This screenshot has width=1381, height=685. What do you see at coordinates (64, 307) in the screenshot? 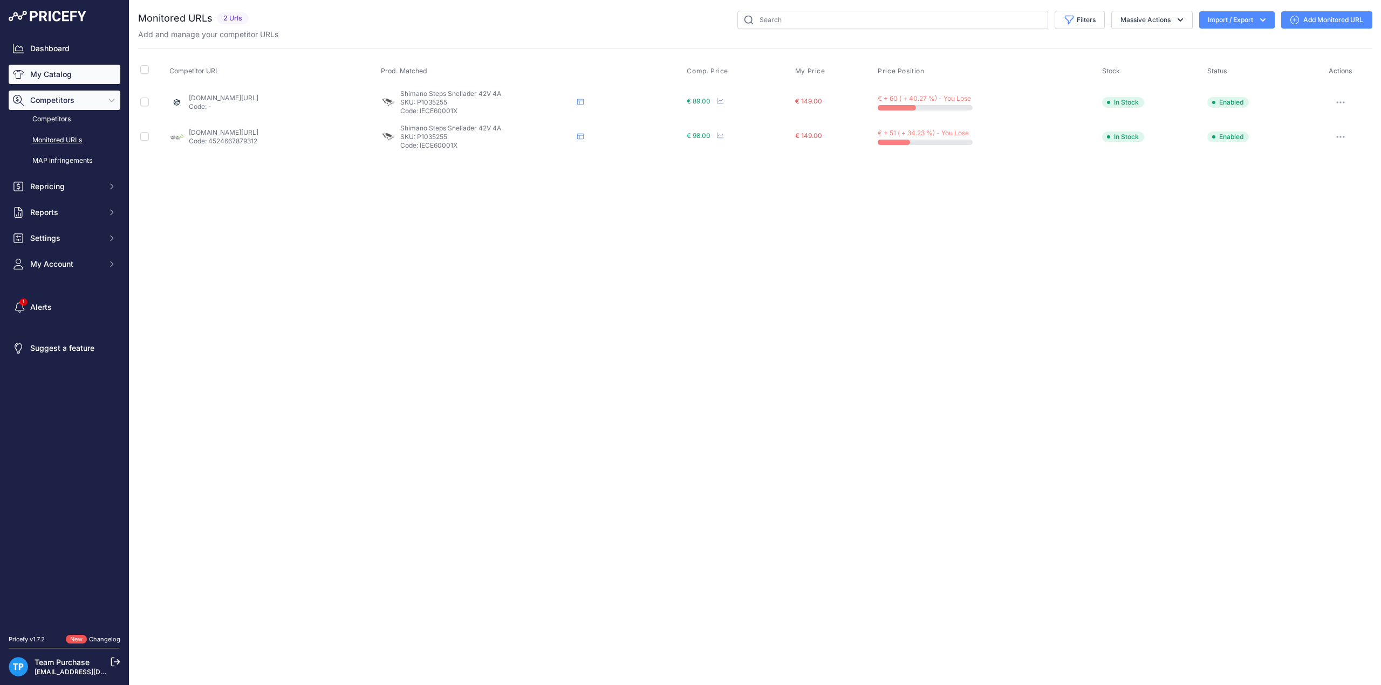
I see `a: Alerts` at bounding box center [64, 307].